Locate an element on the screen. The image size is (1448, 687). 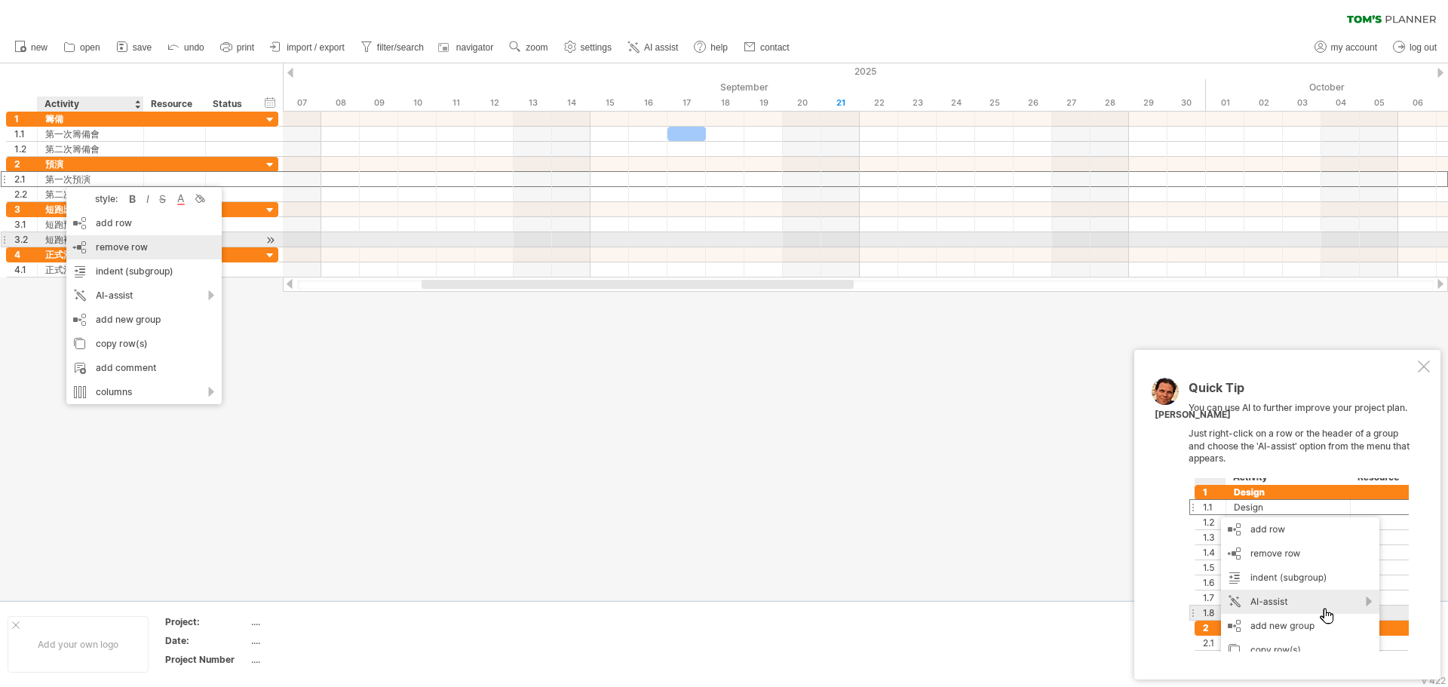
div: 短跑比賽 is located at coordinates (90, 209).